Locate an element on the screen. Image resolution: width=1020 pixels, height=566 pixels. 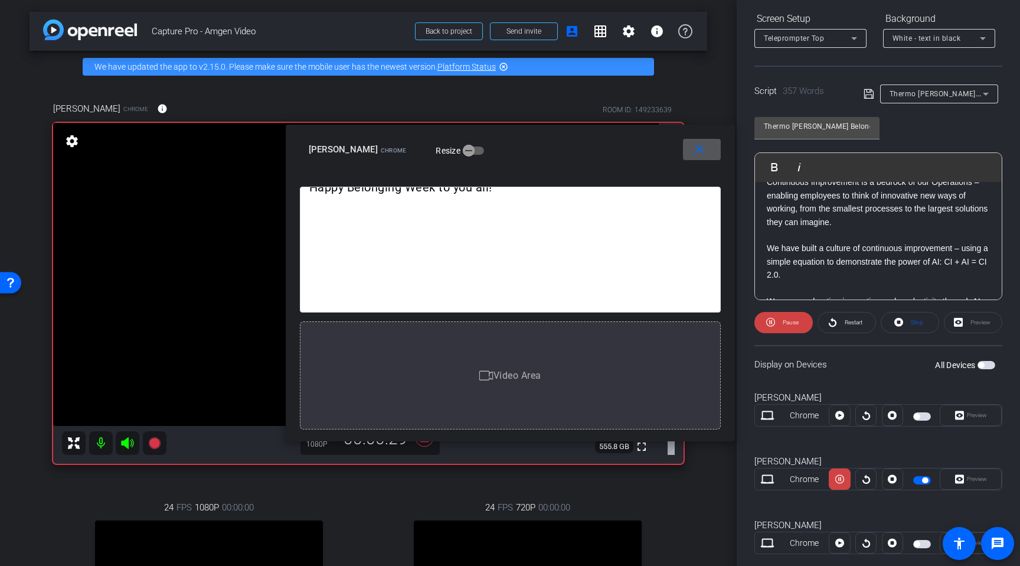
div: Display on Devices is located at coordinates (879, 364).